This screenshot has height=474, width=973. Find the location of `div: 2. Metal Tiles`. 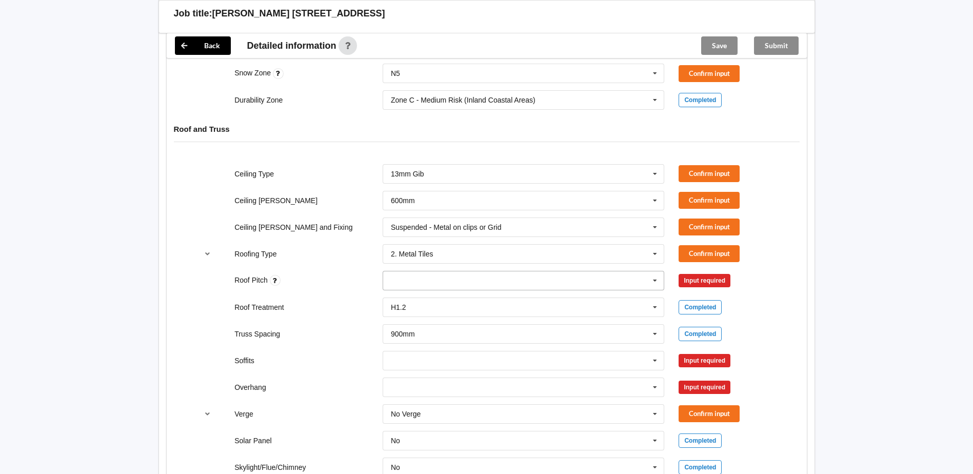

div: 2. Metal Tiles is located at coordinates (412, 254).